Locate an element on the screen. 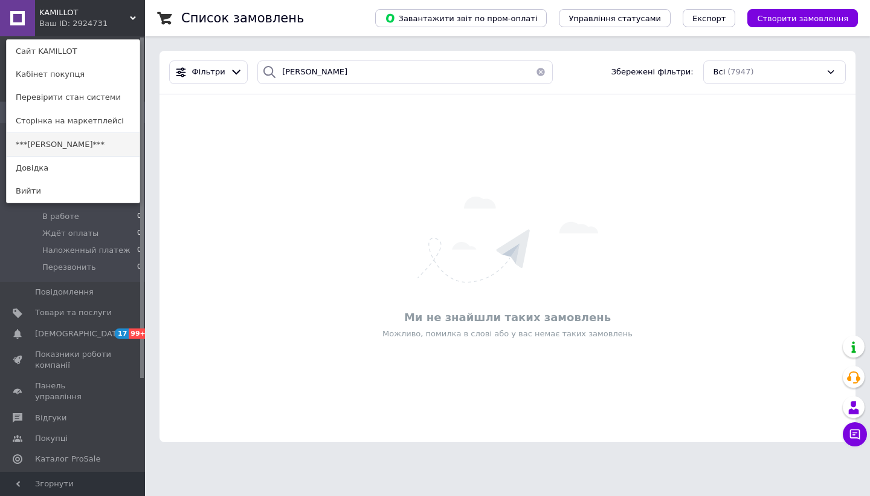  span: Покупці is located at coordinates (51, 438).